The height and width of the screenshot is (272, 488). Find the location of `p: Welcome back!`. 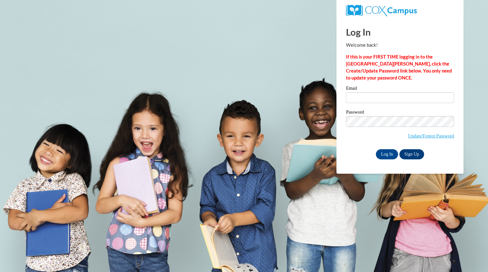

p: Welcome back! is located at coordinates (400, 45).